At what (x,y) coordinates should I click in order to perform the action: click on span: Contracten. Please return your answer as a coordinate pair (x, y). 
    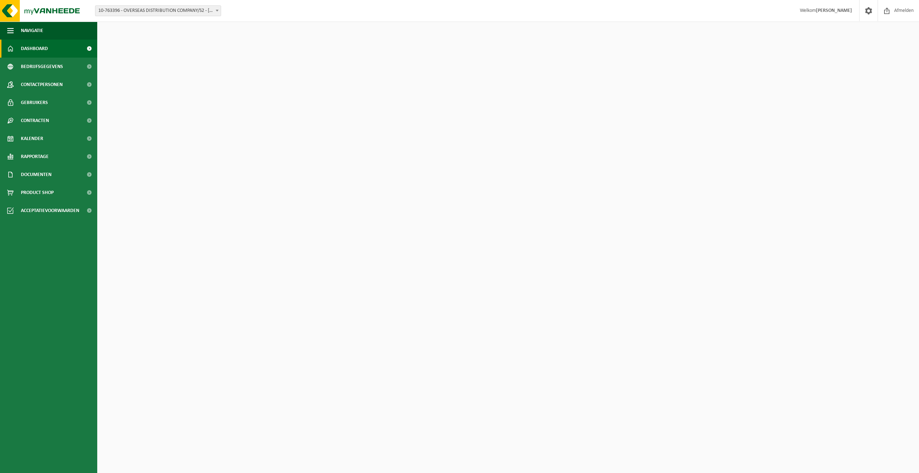
    Looking at the image, I should click on (35, 121).